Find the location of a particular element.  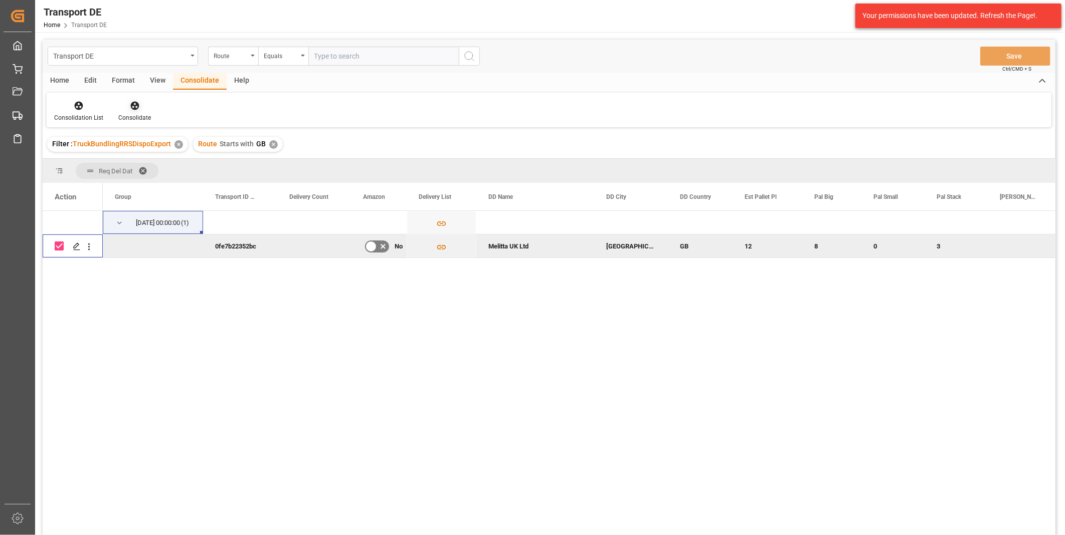

div: Your permissions have been updated. Refresh the Page!. is located at coordinates (955, 16).